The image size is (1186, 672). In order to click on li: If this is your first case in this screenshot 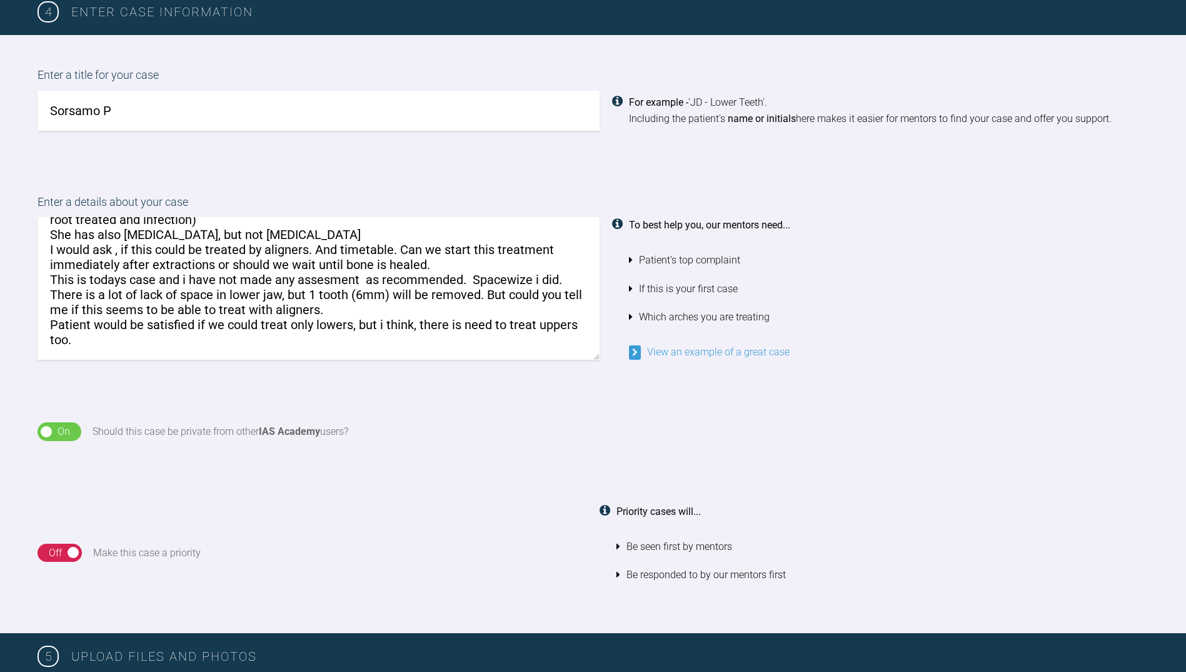, I will do `click(889, 289)`.